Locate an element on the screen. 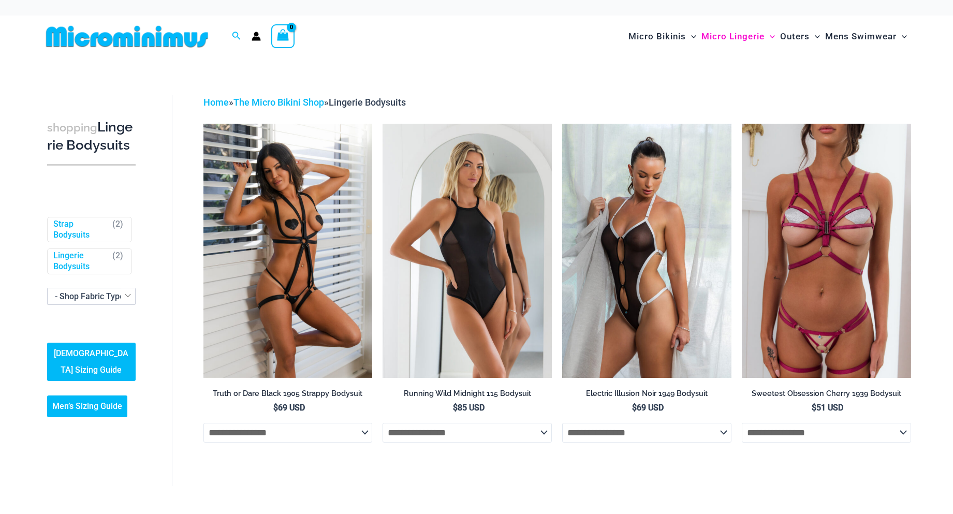 This screenshot has width=953, height=514. a: Micro BikinisMenu ToggleMenu Toggle is located at coordinates (662, 36).